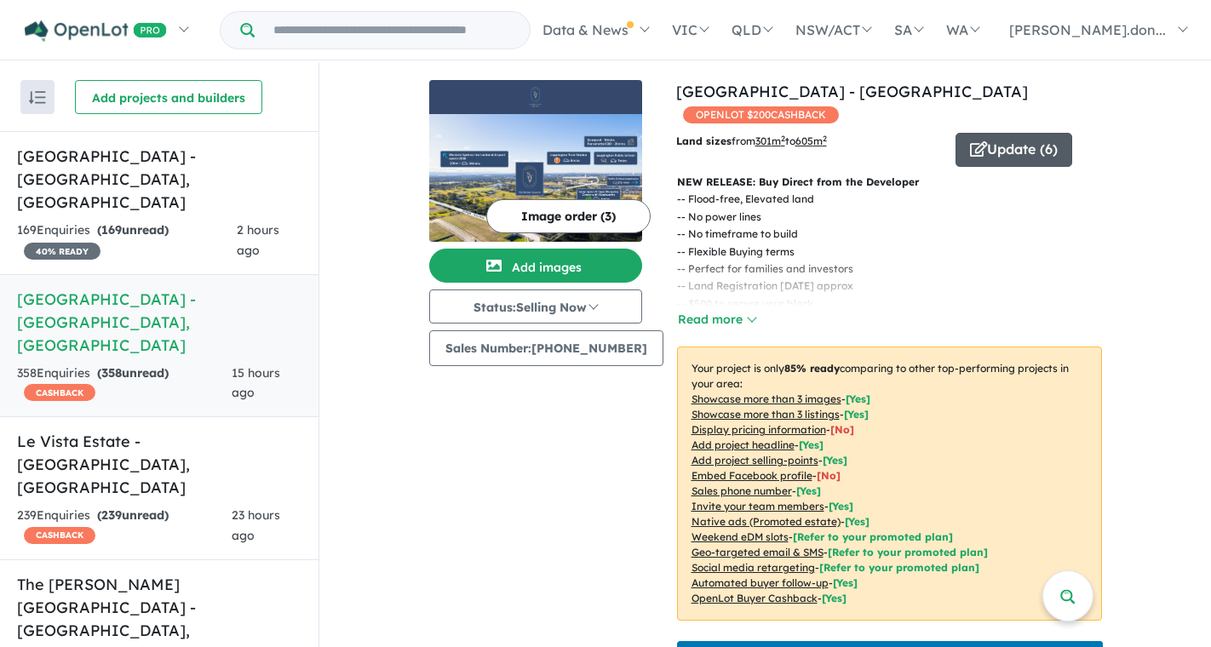 The image size is (1211, 647). What do you see at coordinates (758, 506) in the screenshot?
I see `u: Invite your team members` at bounding box center [758, 506].